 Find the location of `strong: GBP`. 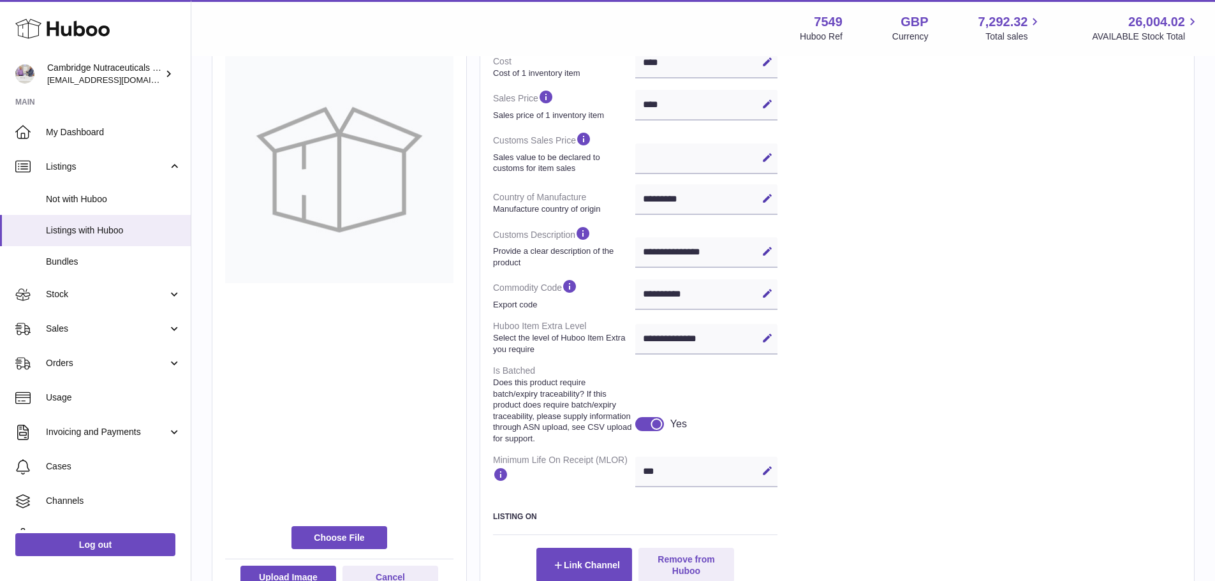

strong: GBP is located at coordinates (914, 22).